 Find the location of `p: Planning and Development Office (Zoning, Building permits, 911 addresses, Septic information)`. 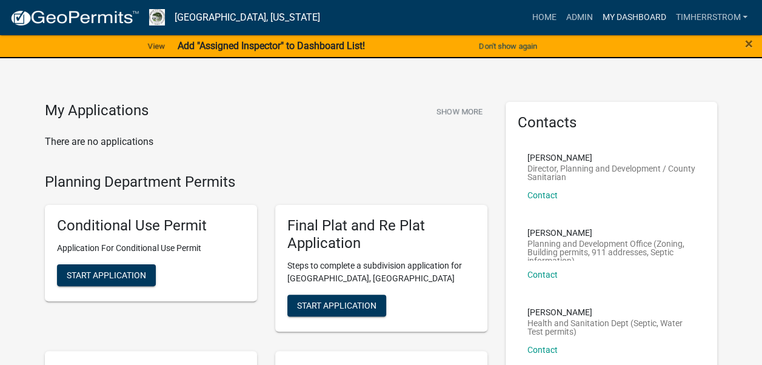

p: Planning and Development Office (Zoning, Building permits, 911 addresses, Septic information) is located at coordinates (612, 250).